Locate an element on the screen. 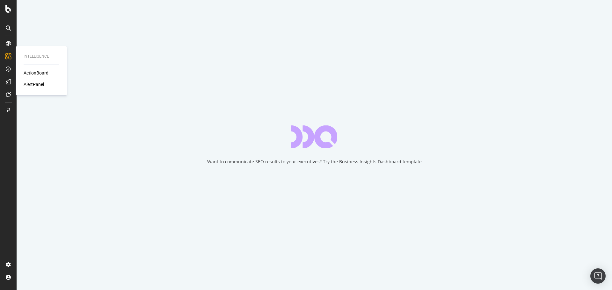 The image size is (612, 290). div: animation is located at coordinates (314, 137).